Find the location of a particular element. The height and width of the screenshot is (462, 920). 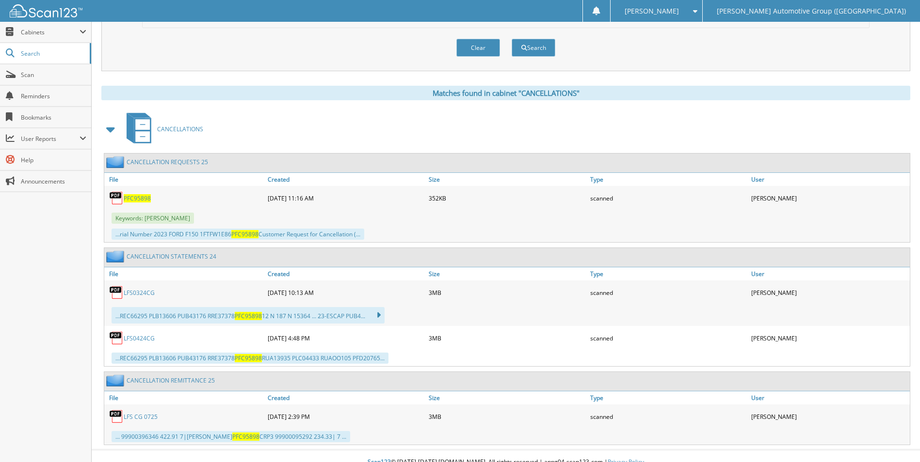

div: Chat Widget is located at coordinates (895, 439).